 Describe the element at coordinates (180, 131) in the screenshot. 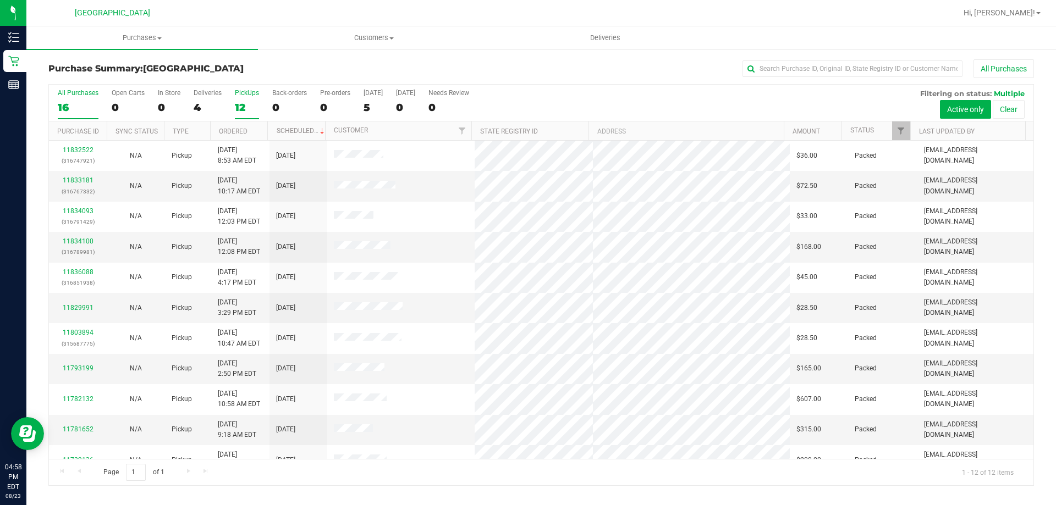

I see `a: Type` at that location.